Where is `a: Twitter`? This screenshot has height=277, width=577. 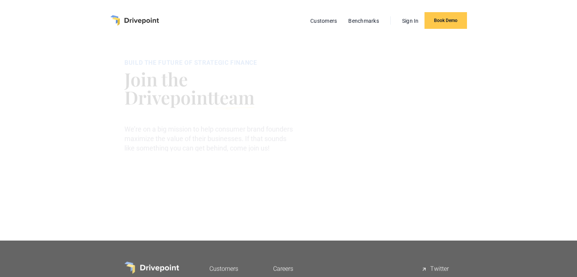
a: Twitter is located at coordinates (437, 269).